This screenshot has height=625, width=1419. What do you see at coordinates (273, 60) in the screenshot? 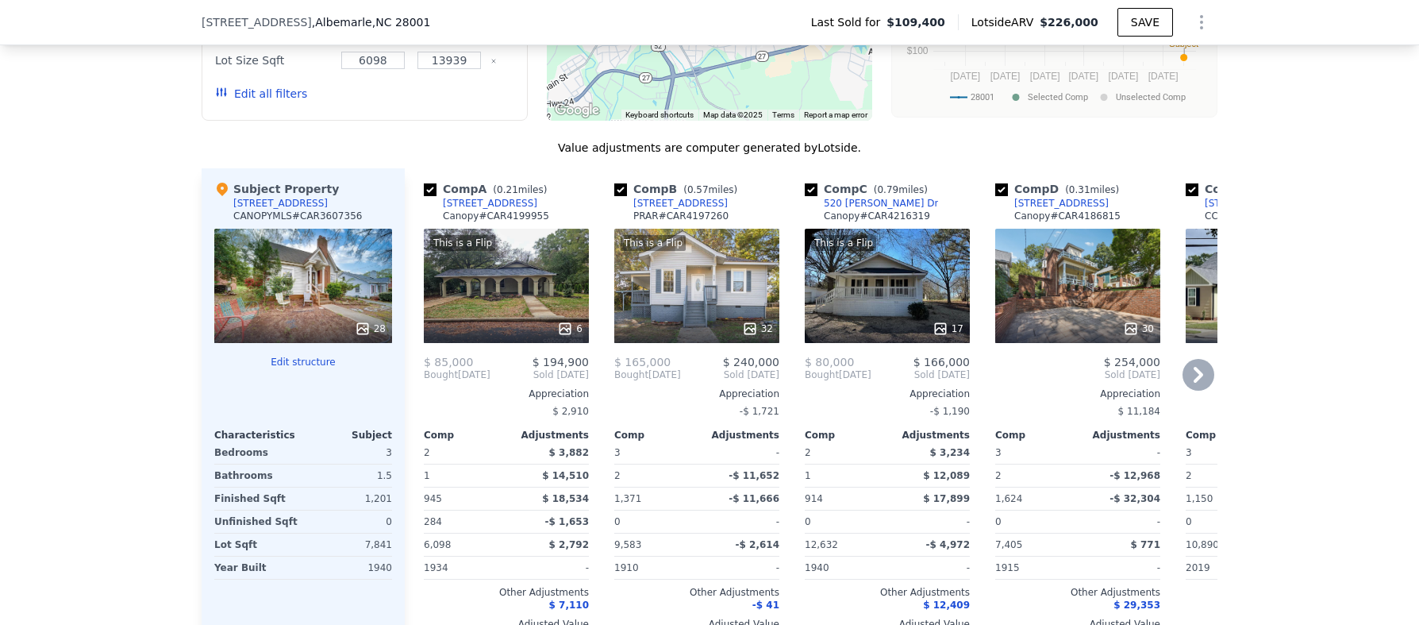
I see `div: Lot Size Sqft` at bounding box center [273, 60].